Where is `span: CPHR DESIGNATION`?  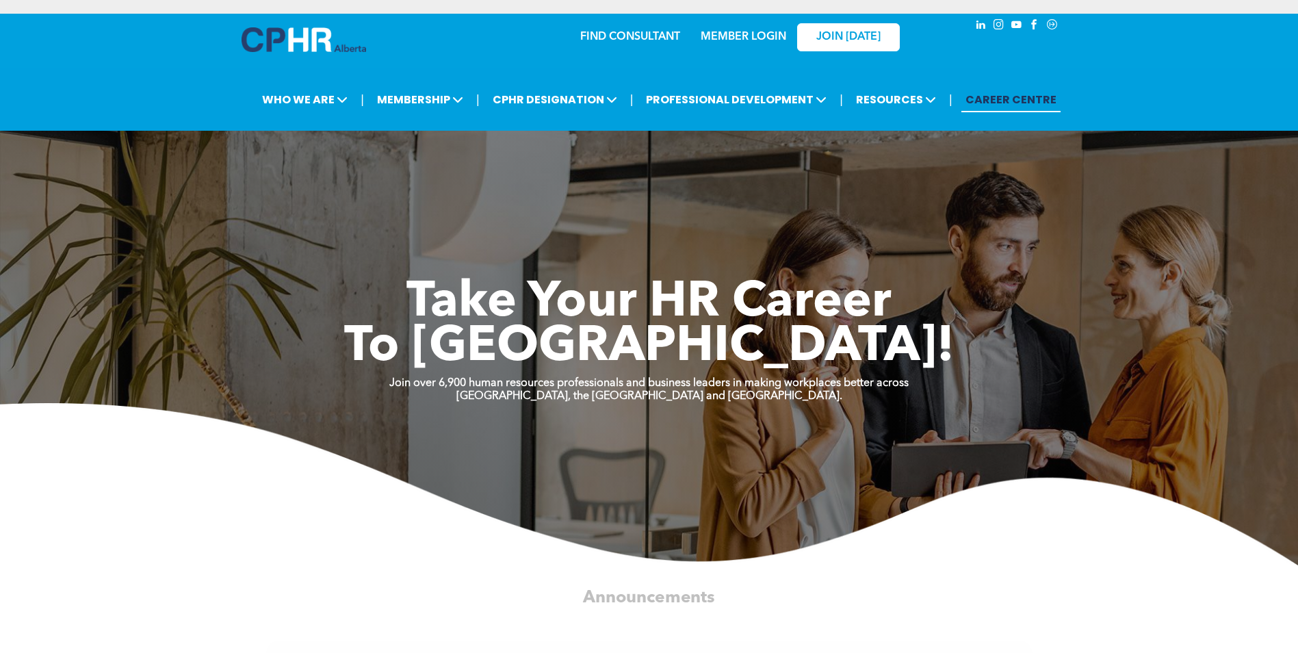 span: CPHR DESIGNATION is located at coordinates (555, 99).